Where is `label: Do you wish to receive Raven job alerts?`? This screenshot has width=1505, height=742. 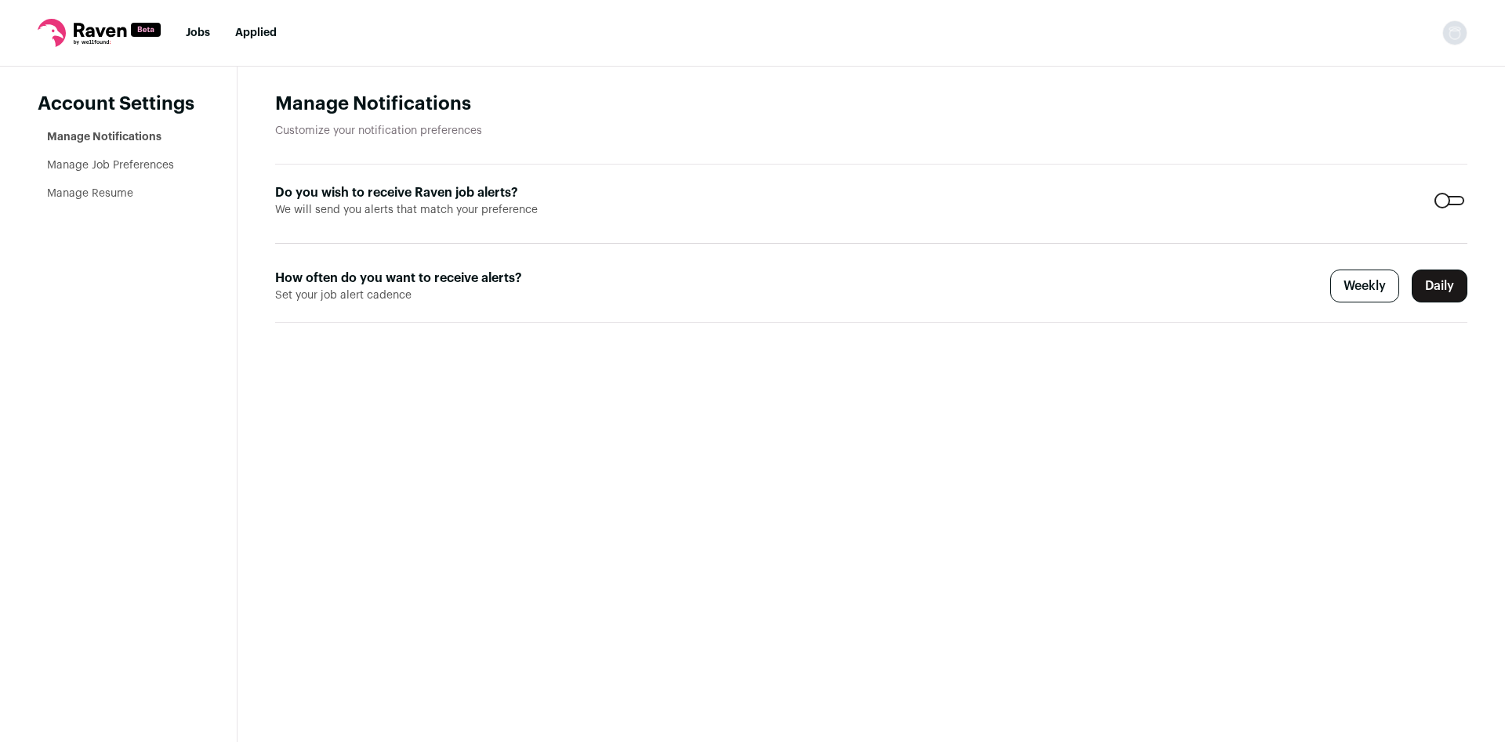 label: Do you wish to receive Raven job alerts? is located at coordinates (471, 193).